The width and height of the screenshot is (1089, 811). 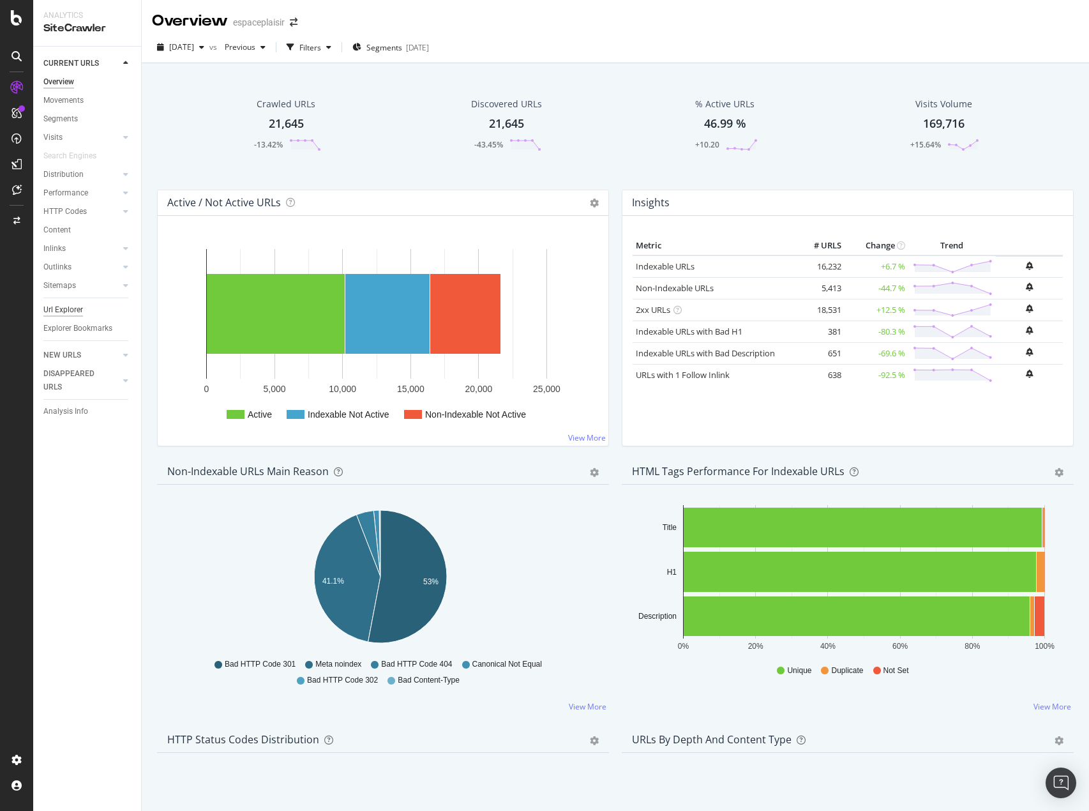 What do you see at coordinates (712, 739) in the screenshot?
I see `div: URLs by Depth and Content Type` at bounding box center [712, 739].